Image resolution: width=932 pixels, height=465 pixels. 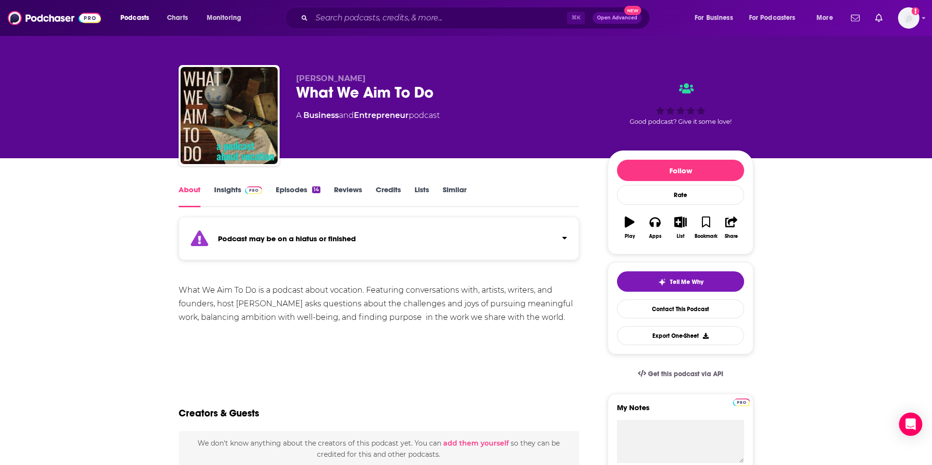 What do you see at coordinates (714, 18) in the screenshot?
I see `span: For Business` at bounding box center [714, 18].